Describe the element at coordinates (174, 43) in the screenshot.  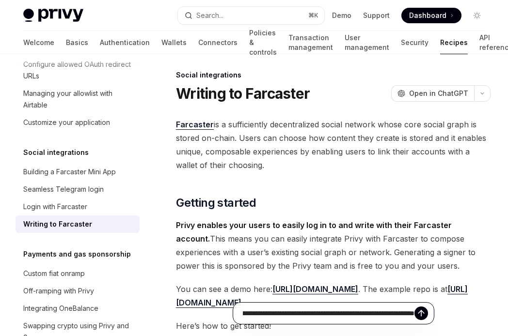
I see `a: Wallets` at that location.